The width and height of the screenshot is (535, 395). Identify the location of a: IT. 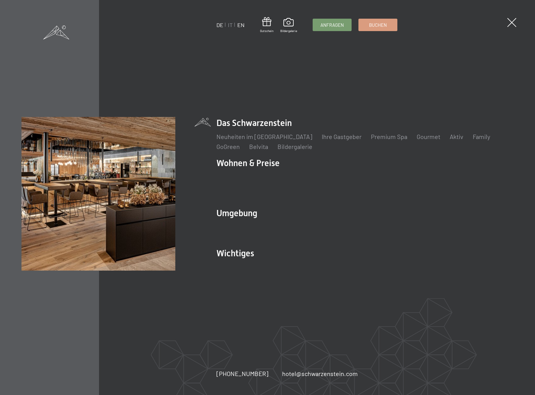
(230, 25).